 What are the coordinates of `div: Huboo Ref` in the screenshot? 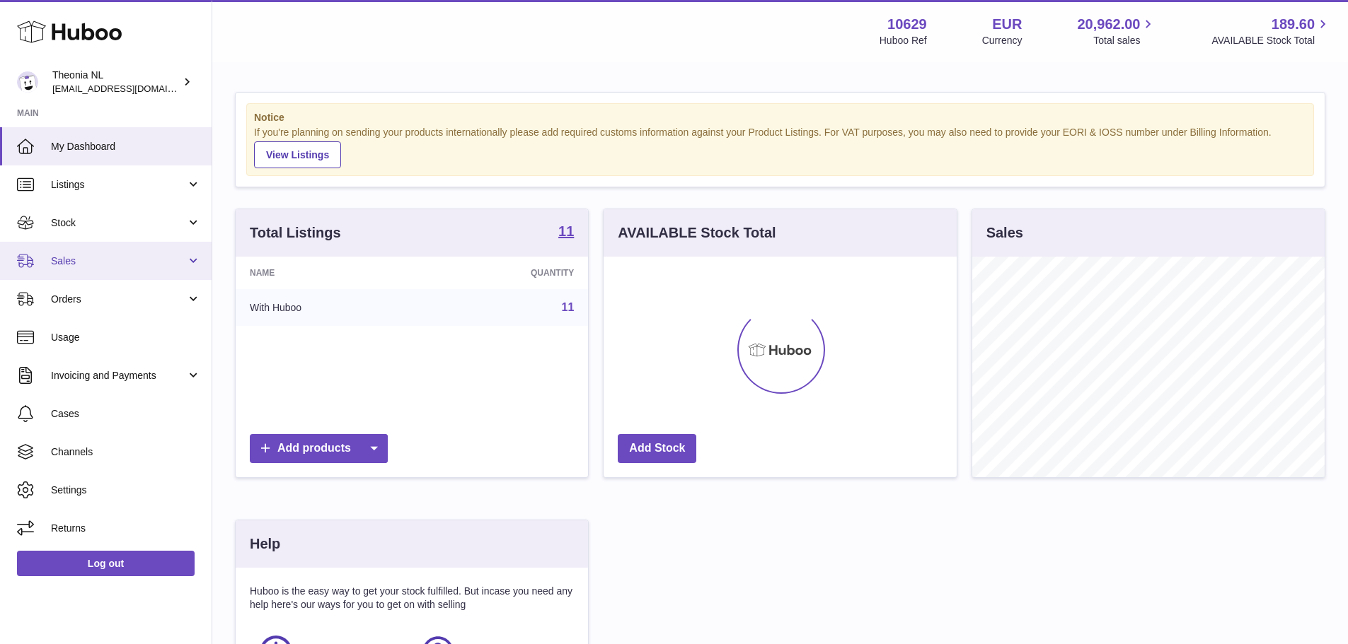 It's located at (903, 40).